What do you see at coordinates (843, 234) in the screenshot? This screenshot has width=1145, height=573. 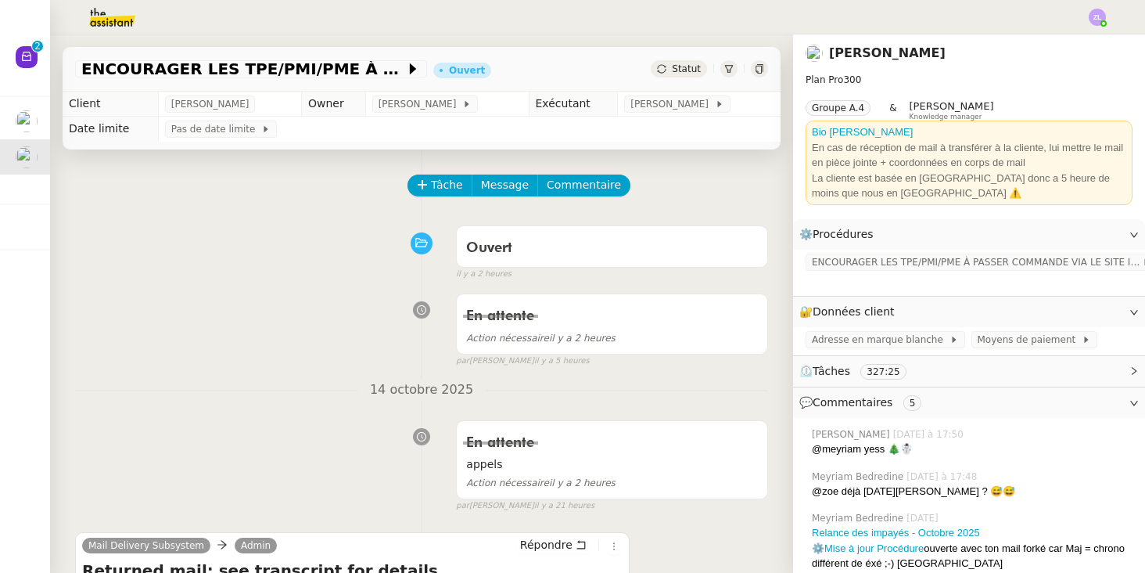 I see `span: Procédures` at bounding box center [843, 234].